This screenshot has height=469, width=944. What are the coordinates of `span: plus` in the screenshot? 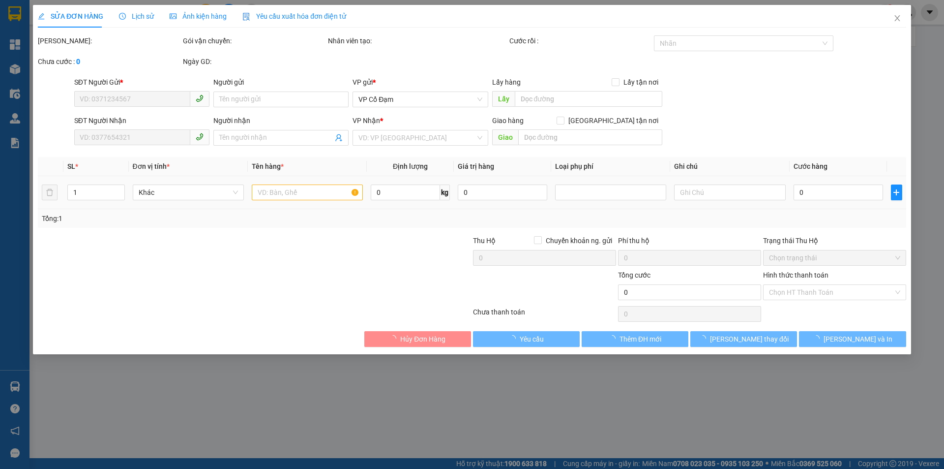 It's located at (896, 192).